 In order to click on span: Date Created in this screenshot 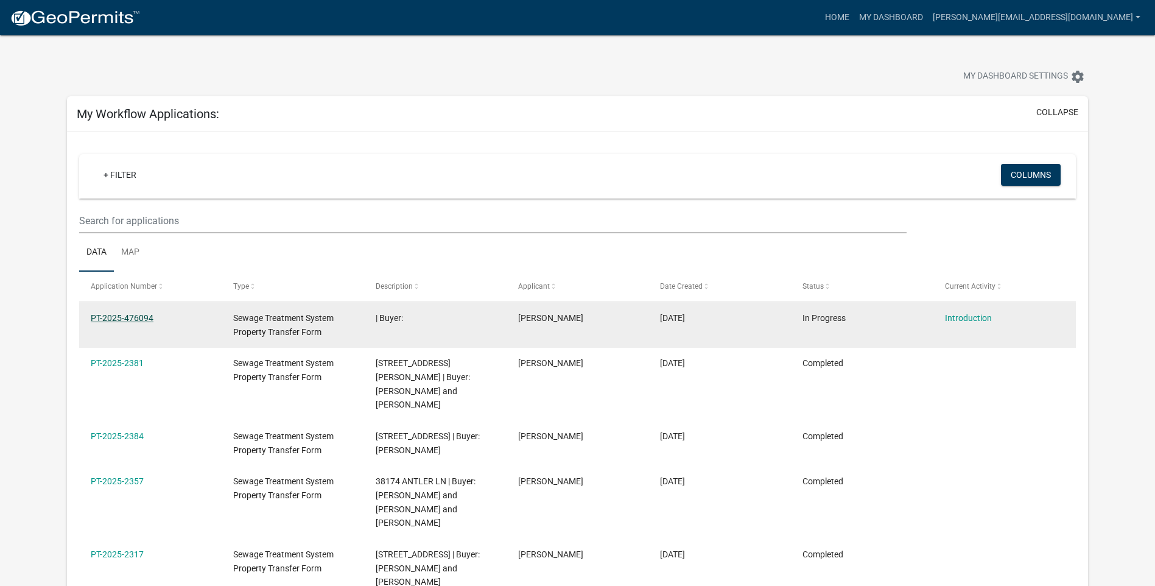, I will do `click(681, 286)`.